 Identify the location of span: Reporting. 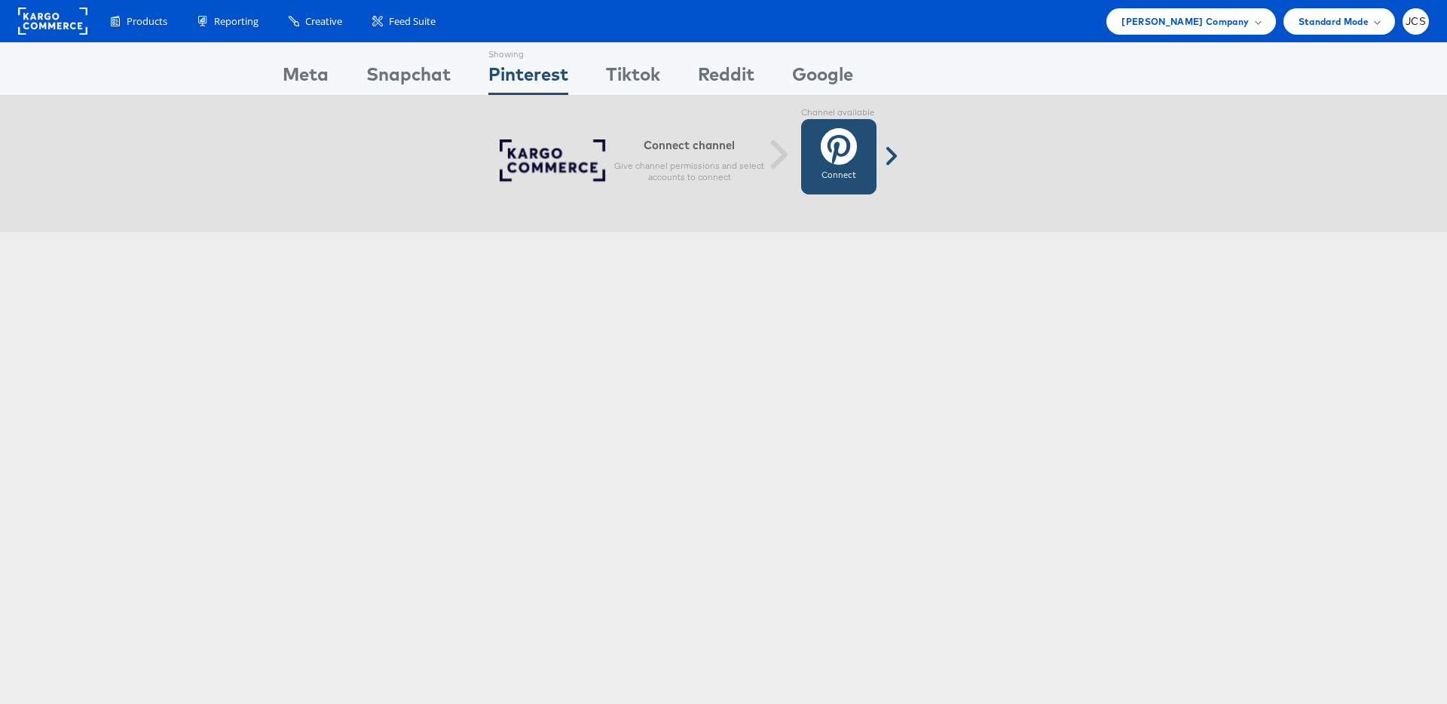
(236, 21).